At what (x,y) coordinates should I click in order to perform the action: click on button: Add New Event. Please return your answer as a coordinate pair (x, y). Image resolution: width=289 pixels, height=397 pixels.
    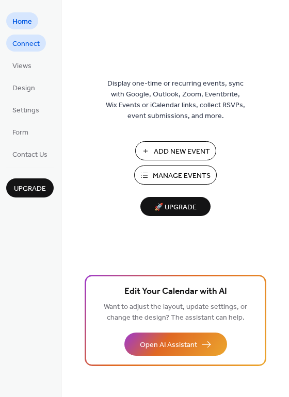
    Looking at the image, I should click on (175, 151).